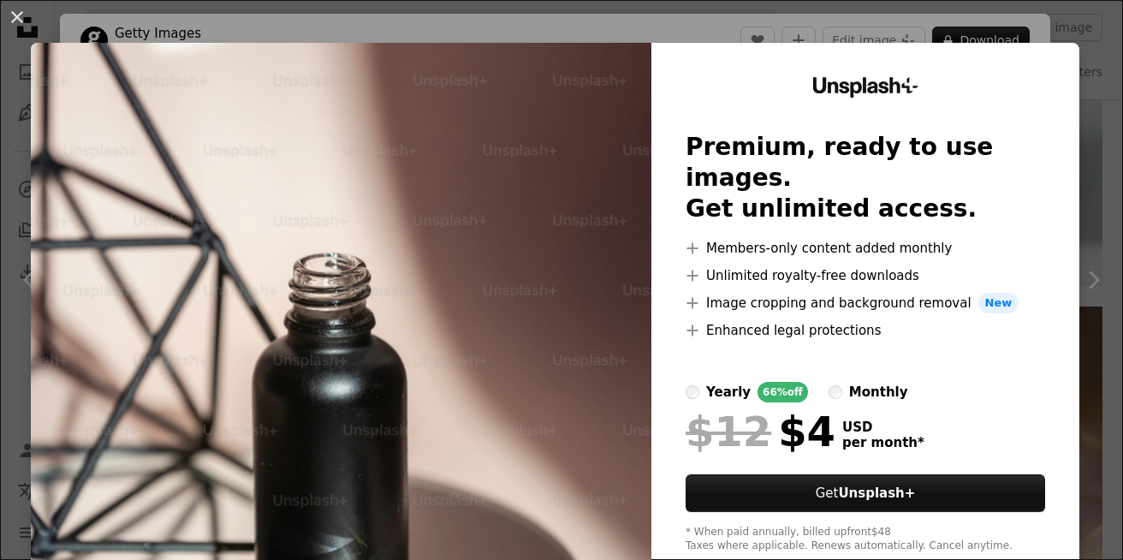 The height and width of the screenshot is (560, 1123). Describe the element at coordinates (865, 248) in the screenshot. I see `li: Members-only content added monthly` at that location.